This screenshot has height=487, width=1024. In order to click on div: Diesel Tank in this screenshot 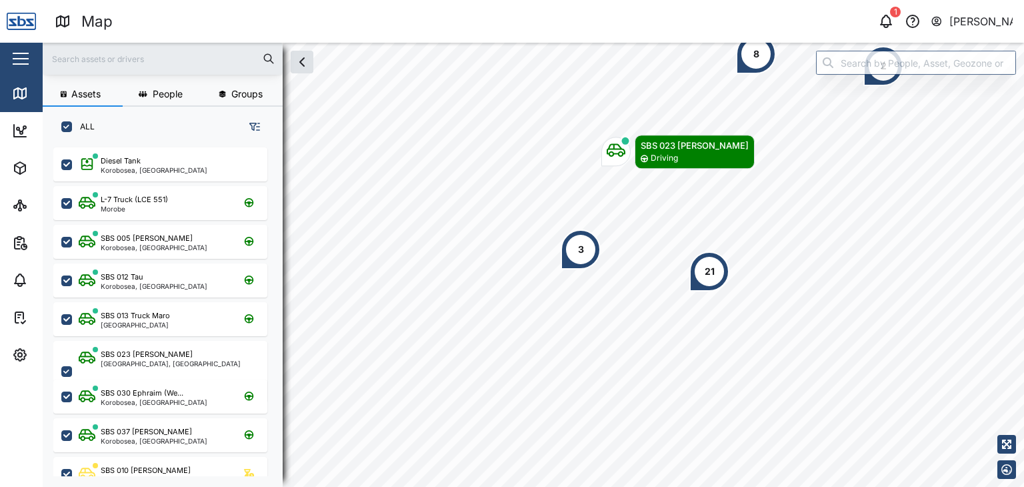, I will do `click(121, 161)`.